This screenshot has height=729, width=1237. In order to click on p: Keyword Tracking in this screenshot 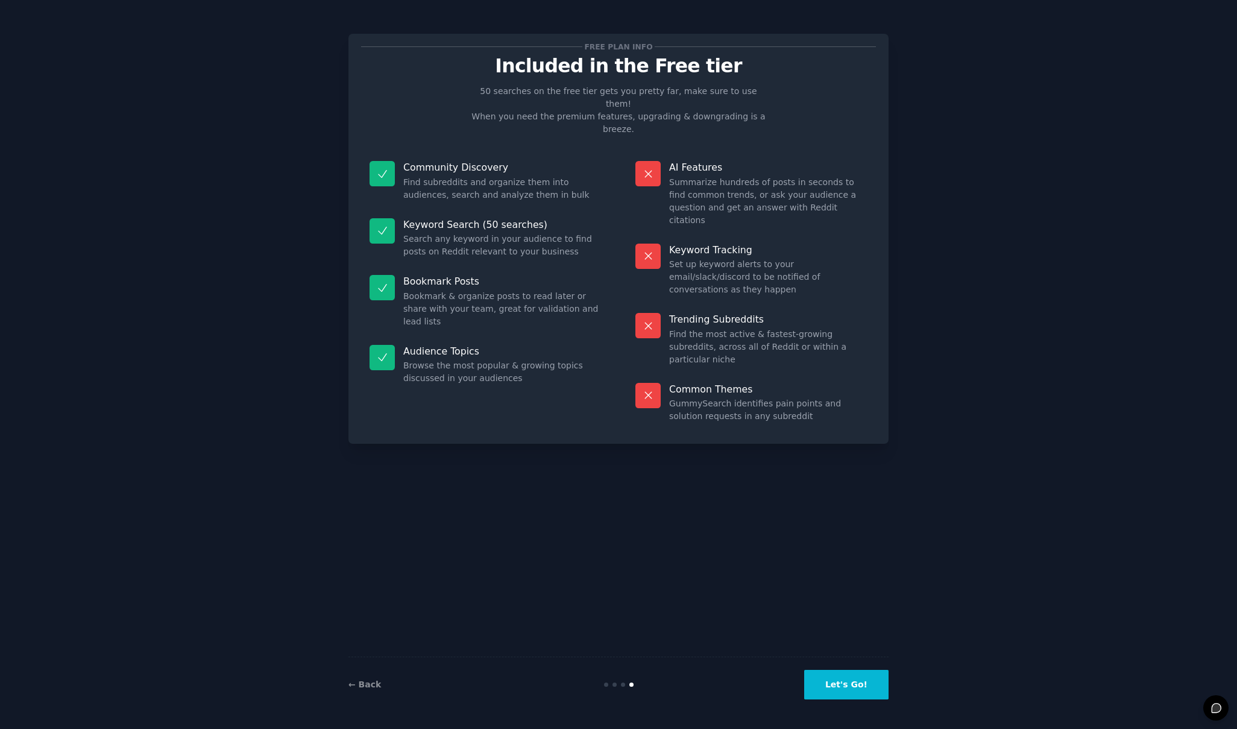, I will do `click(768, 250)`.